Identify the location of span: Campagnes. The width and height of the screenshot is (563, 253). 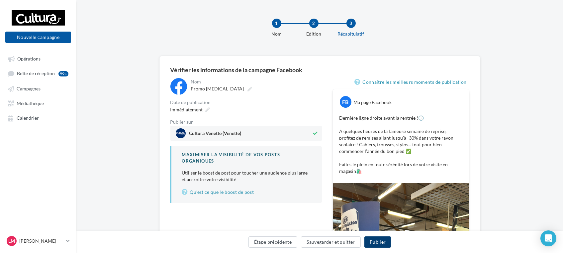
(29, 88).